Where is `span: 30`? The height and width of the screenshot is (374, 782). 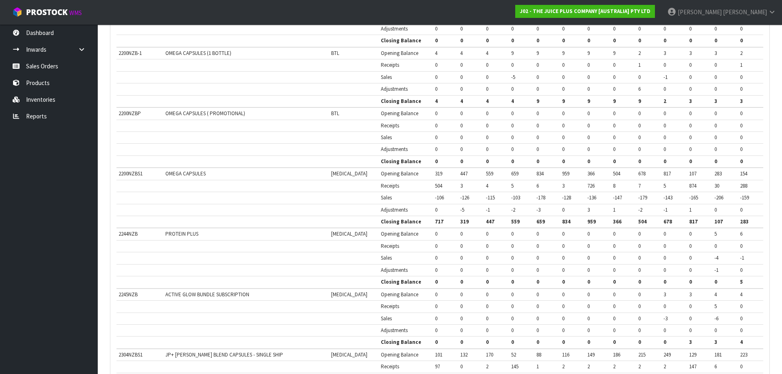
span: 30 is located at coordinates (717, 186).